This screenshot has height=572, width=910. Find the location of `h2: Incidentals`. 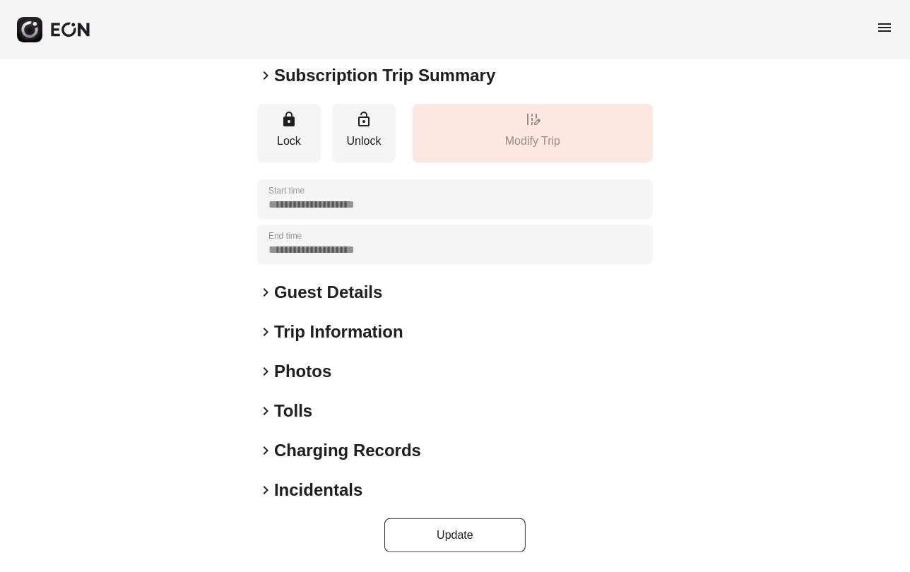

h2: Incidentals is located at coordinates (318, 491).